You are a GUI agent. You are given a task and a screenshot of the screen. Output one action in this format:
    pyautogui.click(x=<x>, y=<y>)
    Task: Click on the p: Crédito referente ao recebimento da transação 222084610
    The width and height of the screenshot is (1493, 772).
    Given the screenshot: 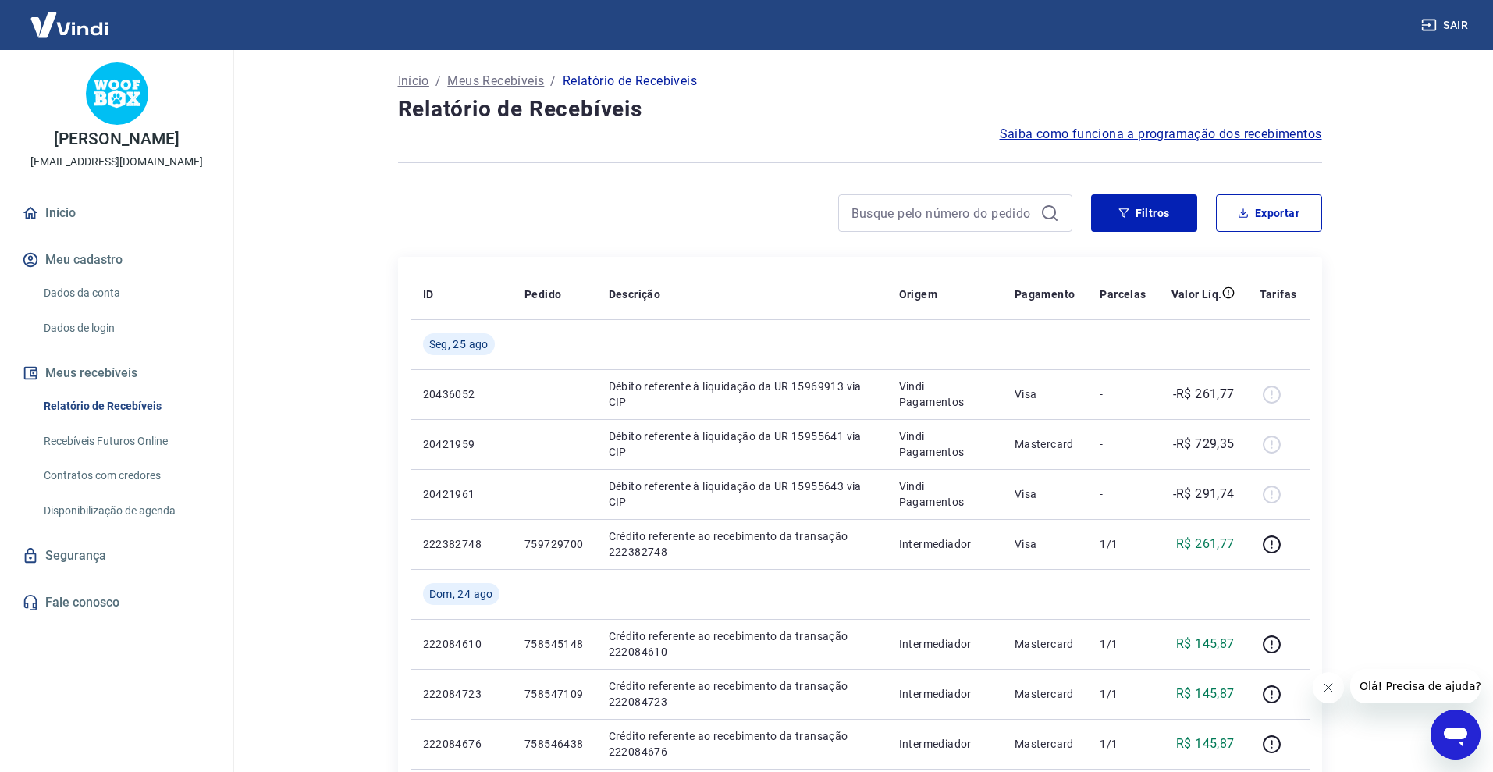 What is the action you would take?
    pyautogui.click(x=741, y=644)
    